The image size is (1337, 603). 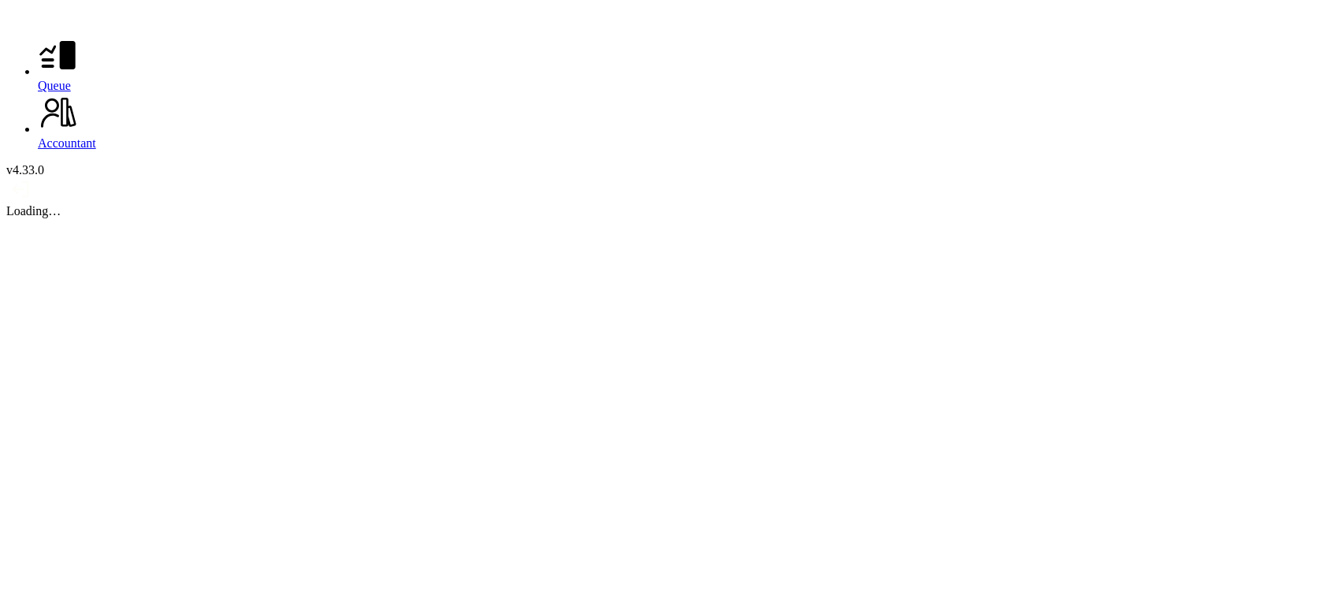 What do you see at coordinates (33, 210) in the screenshot?
I see `span: Loading…` at bounding box center [33, 210].